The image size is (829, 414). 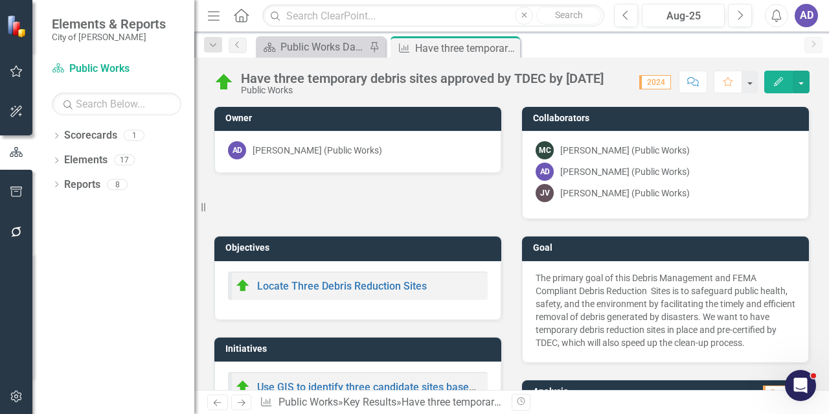 What do you see at coordinates (117, 184) in the screenshot?
I see `div: 8` at bounding box center [117, 184].